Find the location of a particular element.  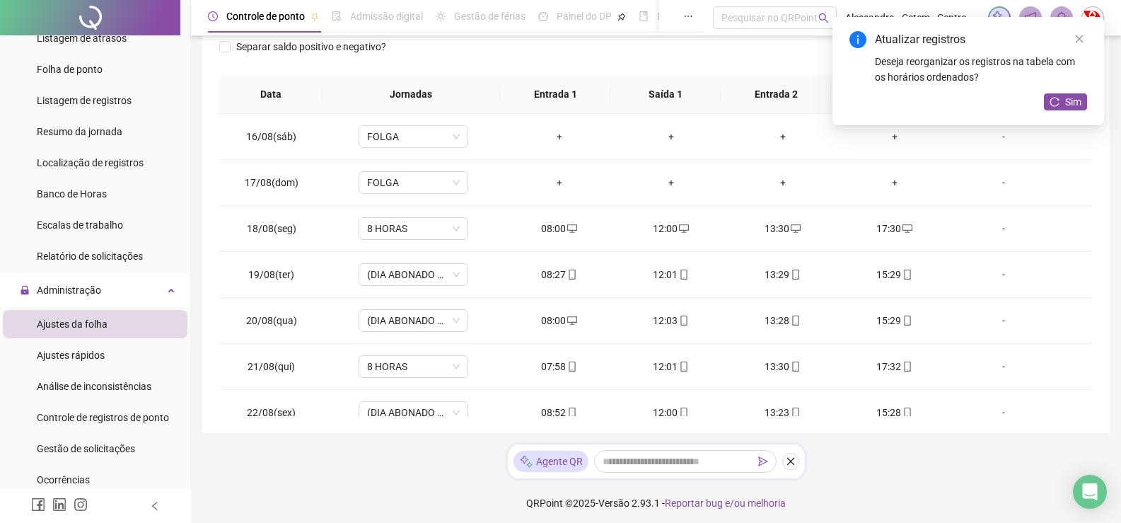

span: Alessandra - Cetem - Centro Técnico de Embalgens Ltda is located at coordinates (912, 18).